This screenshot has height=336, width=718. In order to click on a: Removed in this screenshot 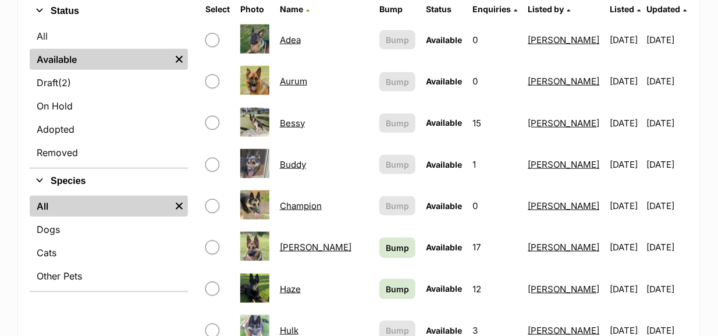, I will do `click(109, 152)`.